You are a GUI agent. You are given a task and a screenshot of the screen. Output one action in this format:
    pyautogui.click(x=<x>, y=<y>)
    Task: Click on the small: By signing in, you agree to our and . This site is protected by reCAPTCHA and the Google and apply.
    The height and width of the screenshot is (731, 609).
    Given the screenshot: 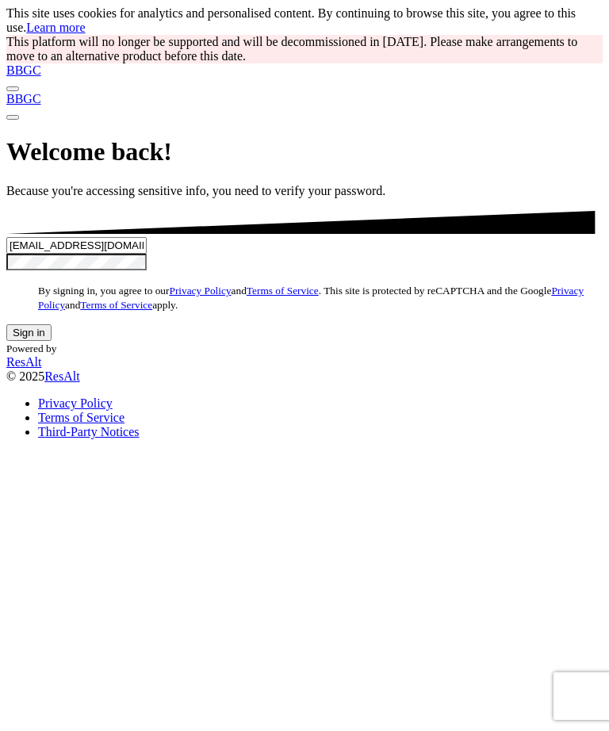 What is the action you would take?
    pyautogui.click(x=311, y=297)
    